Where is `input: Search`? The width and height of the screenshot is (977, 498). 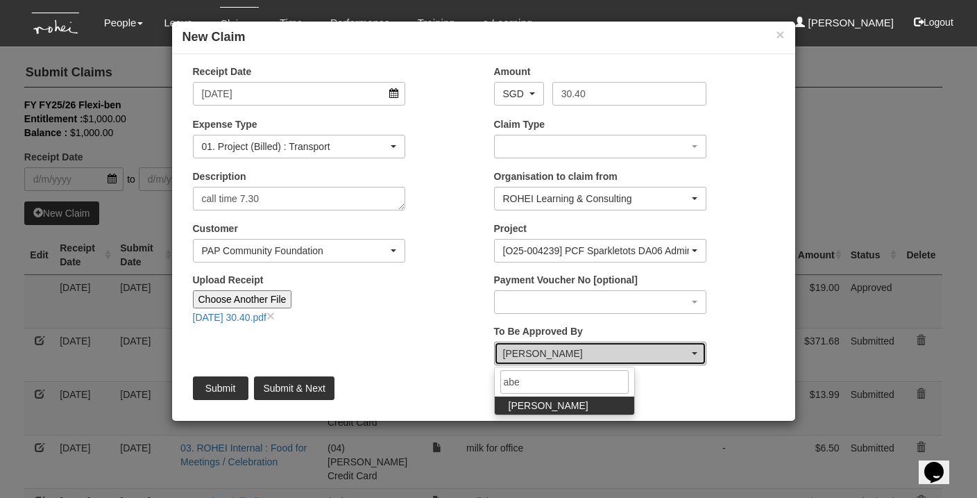
input: Search is located at coordinates (564, 382).